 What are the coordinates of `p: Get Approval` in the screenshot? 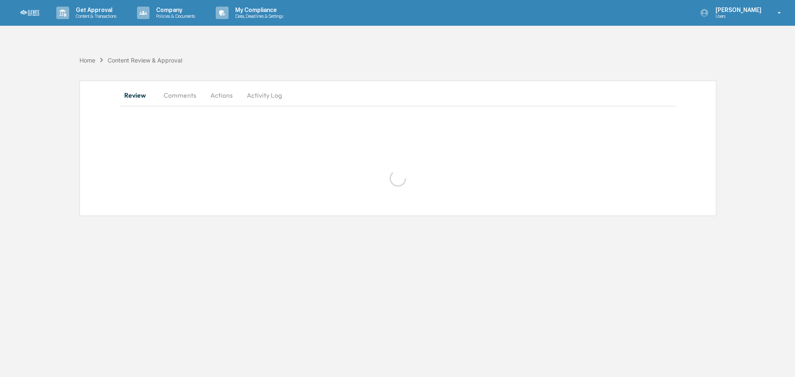 It's located at (95, 10).